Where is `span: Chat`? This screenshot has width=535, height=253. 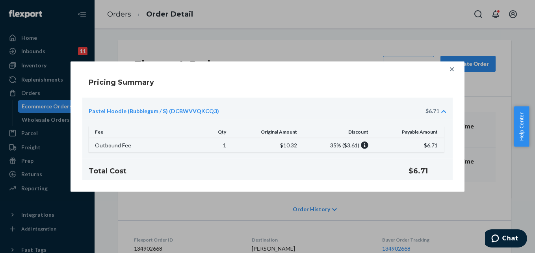 span: Chat is located at coordinates (25, 9).